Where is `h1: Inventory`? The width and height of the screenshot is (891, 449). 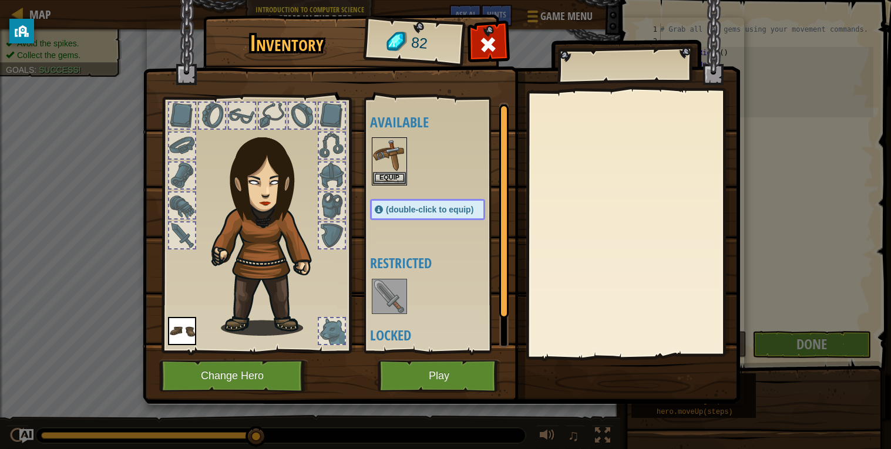 h1: Inventory is located at coordinates (286, 43).